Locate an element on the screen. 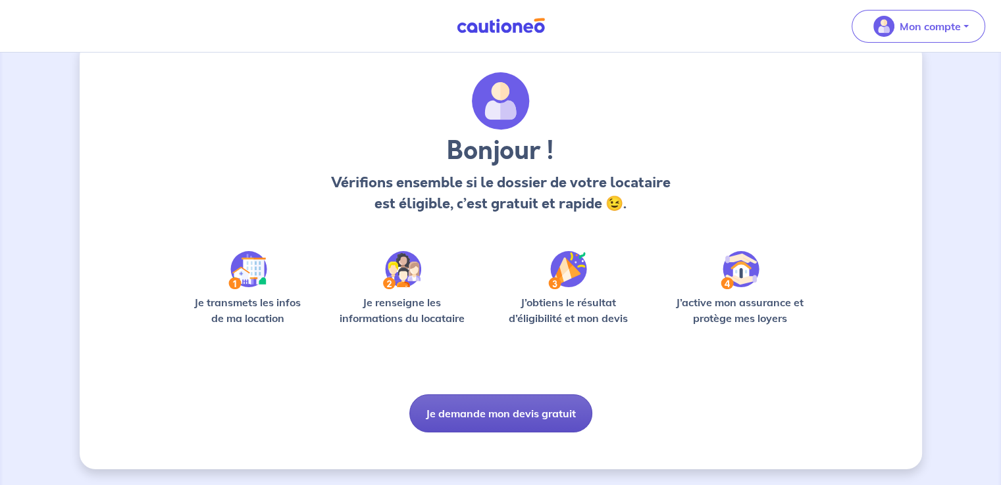 The width and height of the screenshot is (1001, 485). img: illu_account_valid_menu.svg is located at coordinates (883, 26).